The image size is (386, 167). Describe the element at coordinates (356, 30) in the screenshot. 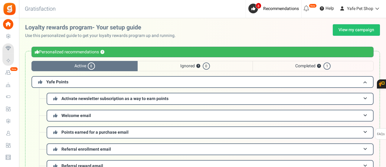

I see `a: View my campaign` at that location.